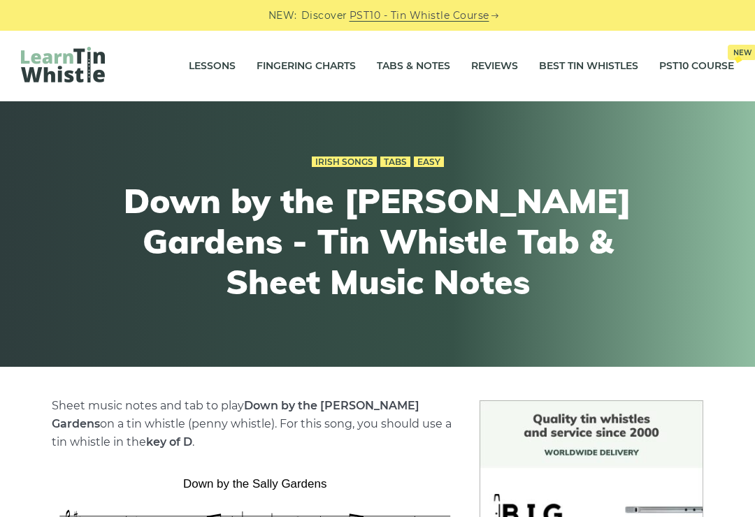  I want to click on a: Tabs, so click(395, 162).